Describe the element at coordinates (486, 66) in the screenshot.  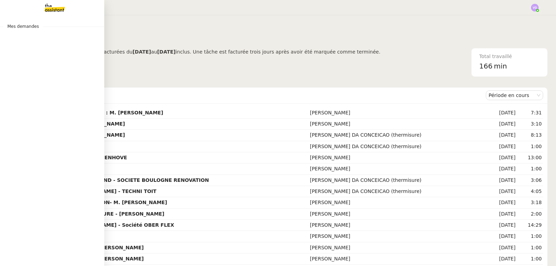
I see `span: 166` at that location.